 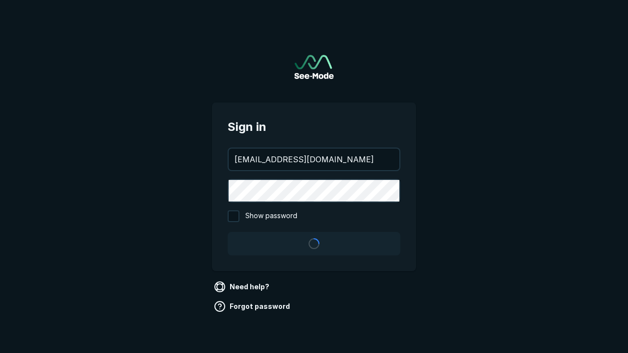 What do you see at coordinates (242, 287) in the screenshot?
I see `a: Need help?` at bounding box center [242, 287].